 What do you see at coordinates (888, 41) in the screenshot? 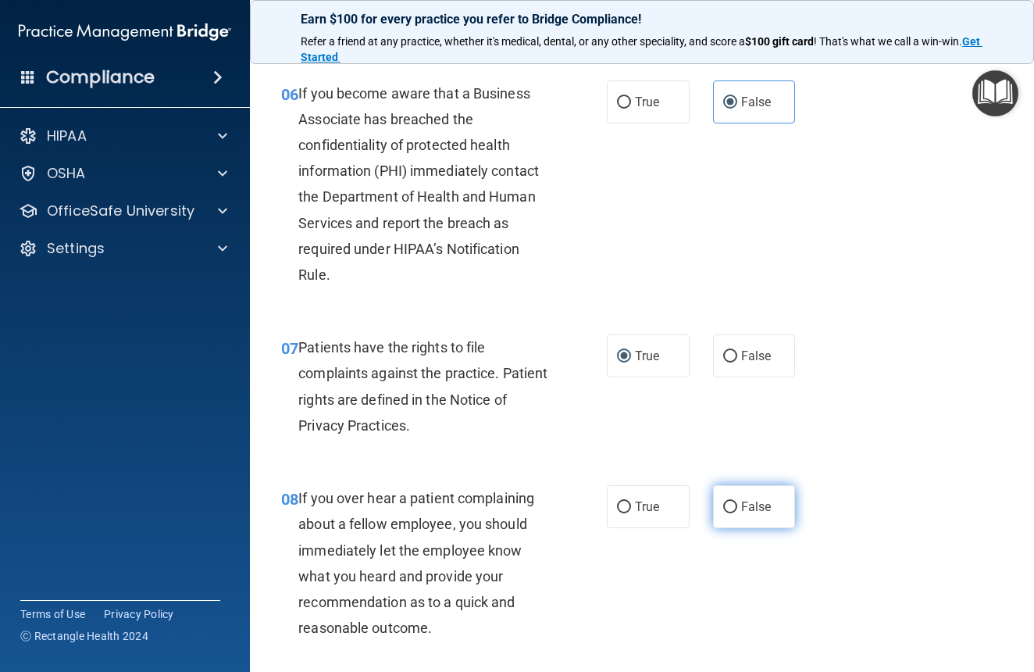
I see `span: ! That's what we call a win-win.` at bounding box center [888, 41].